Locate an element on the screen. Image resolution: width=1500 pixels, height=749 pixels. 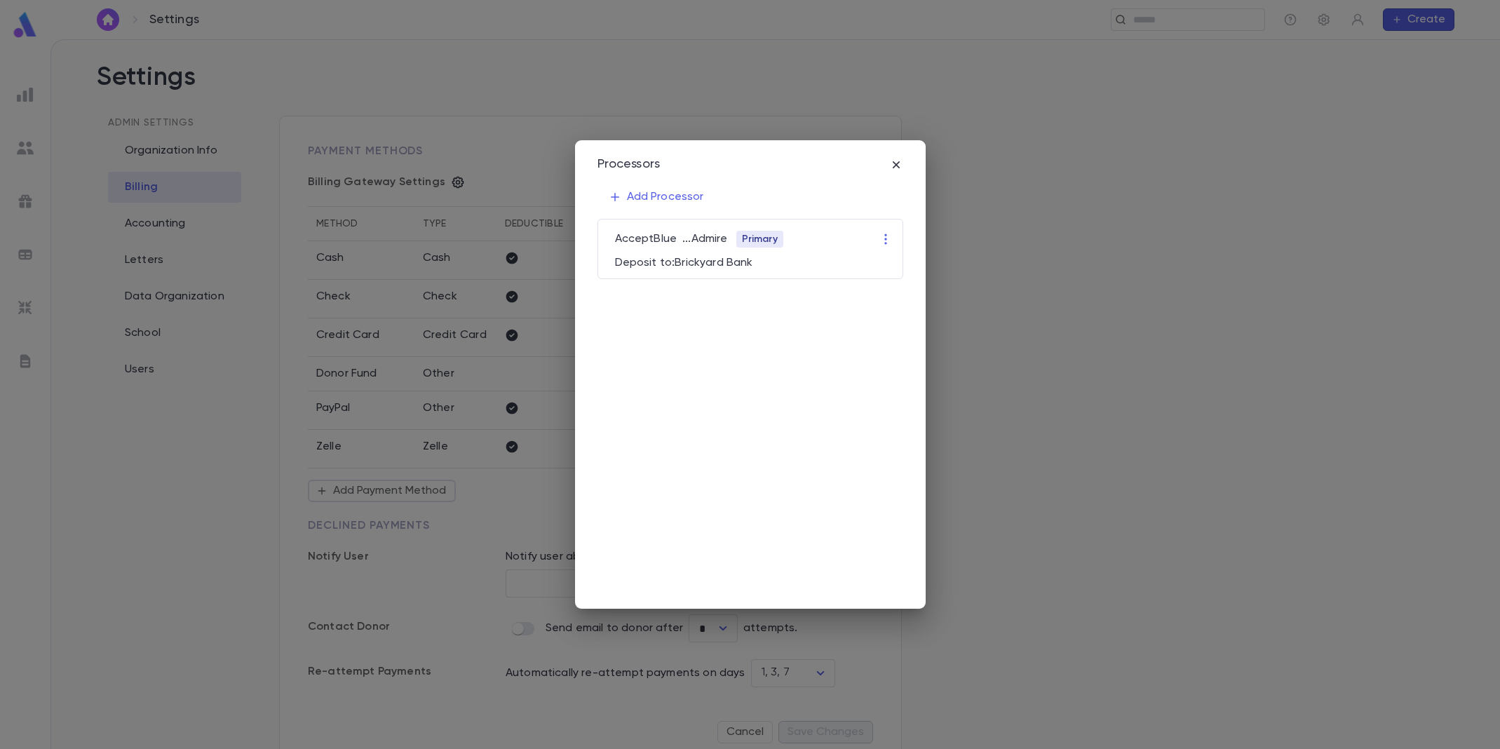
button: Add Processor is located at coordinates (656, 197).